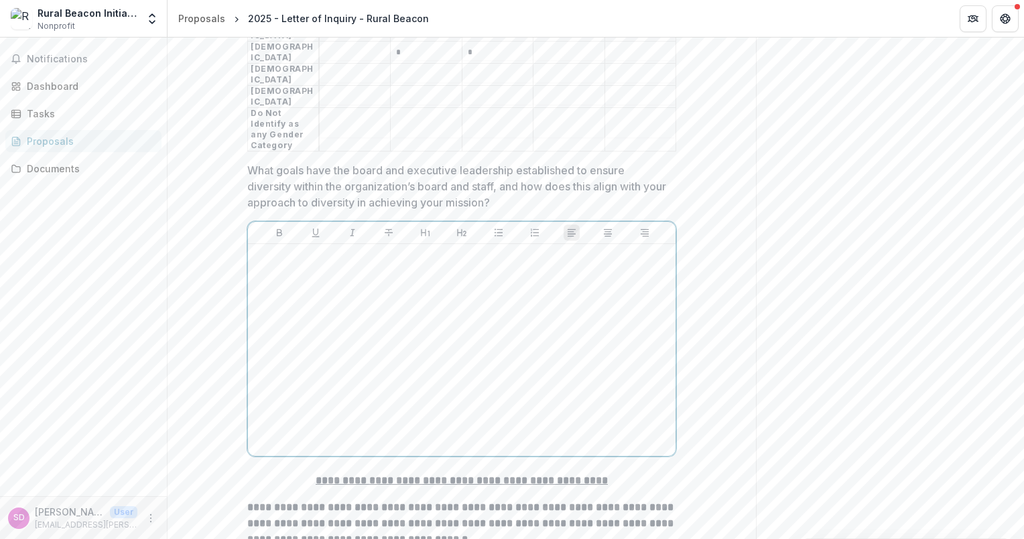  Describe the element at coordinates (389, 233) in the screenshot. I see `button: Strike` at that location.